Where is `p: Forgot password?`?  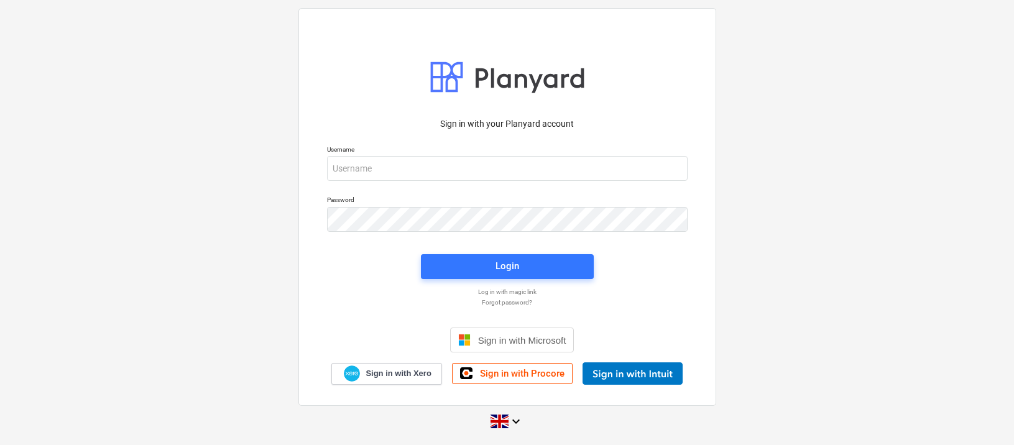
p: Forgot password? is located at coordinates (507, 302).